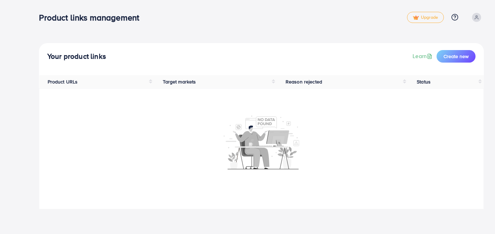 The image size is (495, 234). What do you see at coordinates (456, 56) in the screenshot?
I see `span: Create new` at bounding box center [456, 56].